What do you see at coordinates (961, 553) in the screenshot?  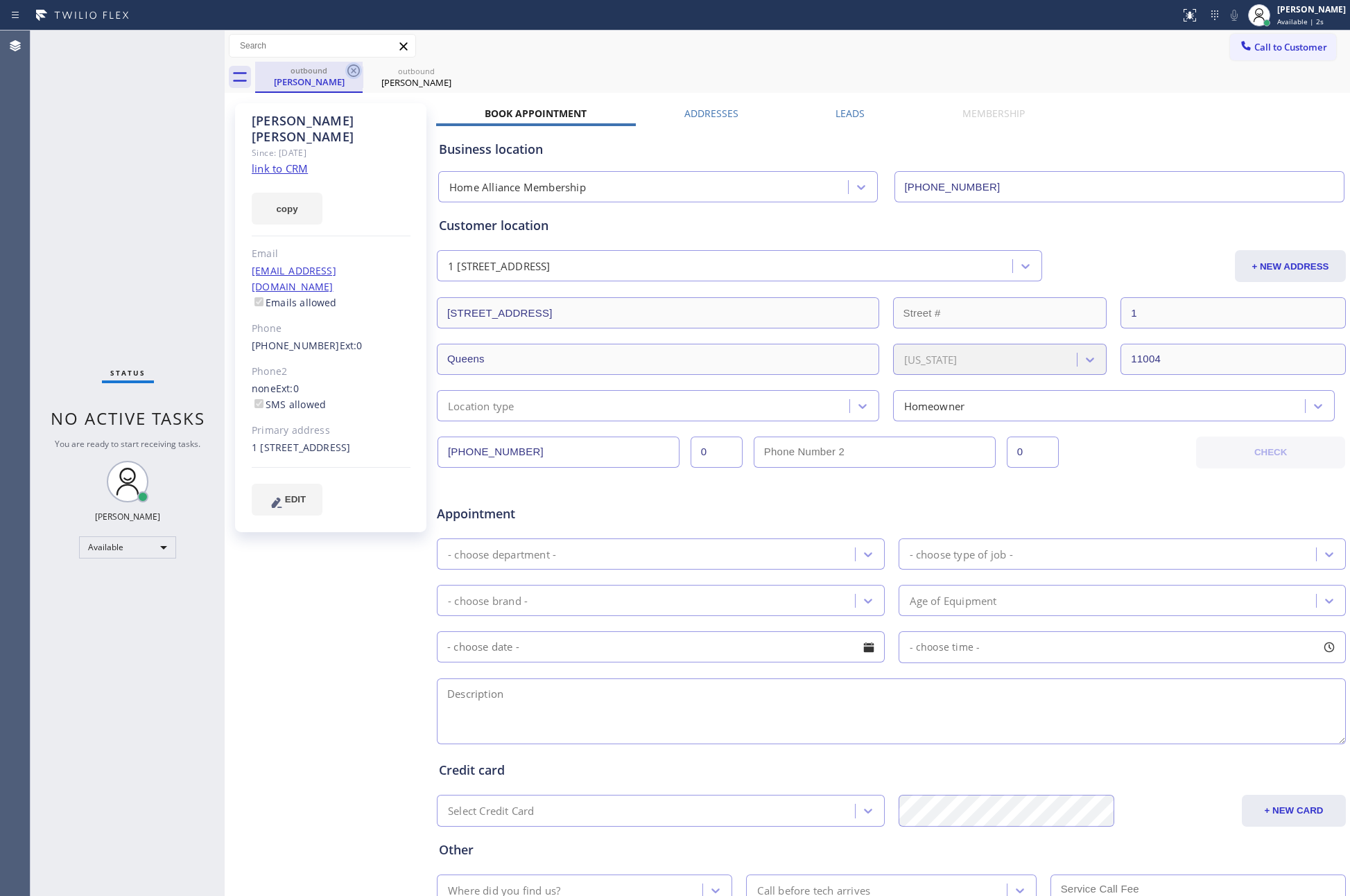 I see `div: - choose type of job -` at bounding box center [961, 553].